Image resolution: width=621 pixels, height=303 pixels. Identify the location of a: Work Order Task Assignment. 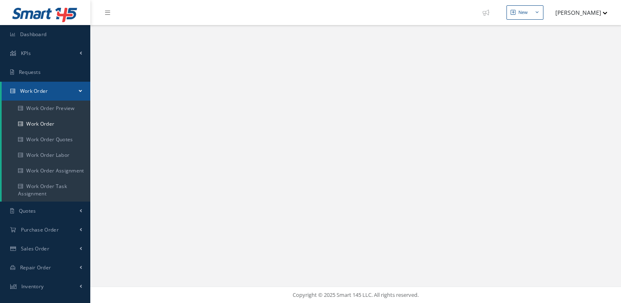
(46, 190).